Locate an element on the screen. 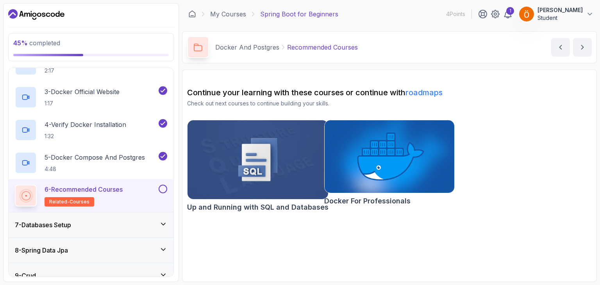 The width and height of the screenshot is (600, 285). p: 4 Points is located at coordinates (456, 14).